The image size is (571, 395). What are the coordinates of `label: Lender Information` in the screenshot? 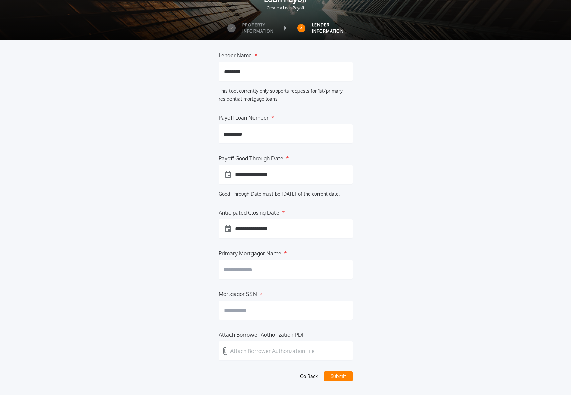 It's located at (328, 28).